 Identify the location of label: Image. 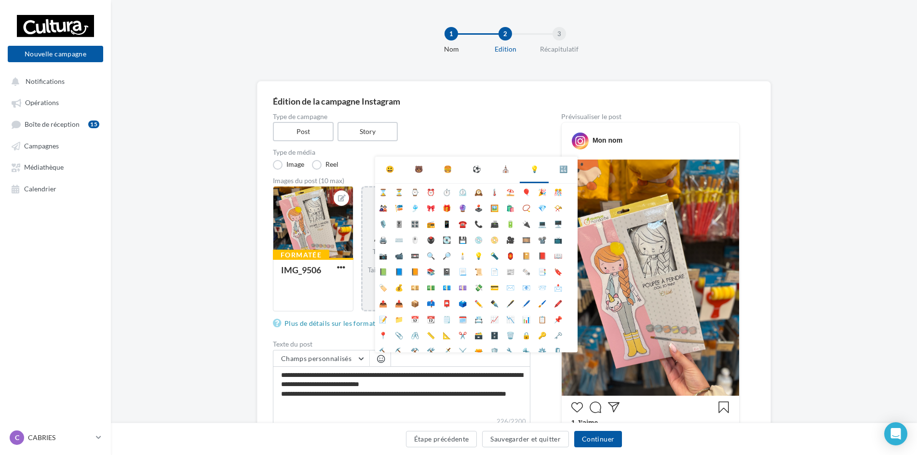
(288, 165).